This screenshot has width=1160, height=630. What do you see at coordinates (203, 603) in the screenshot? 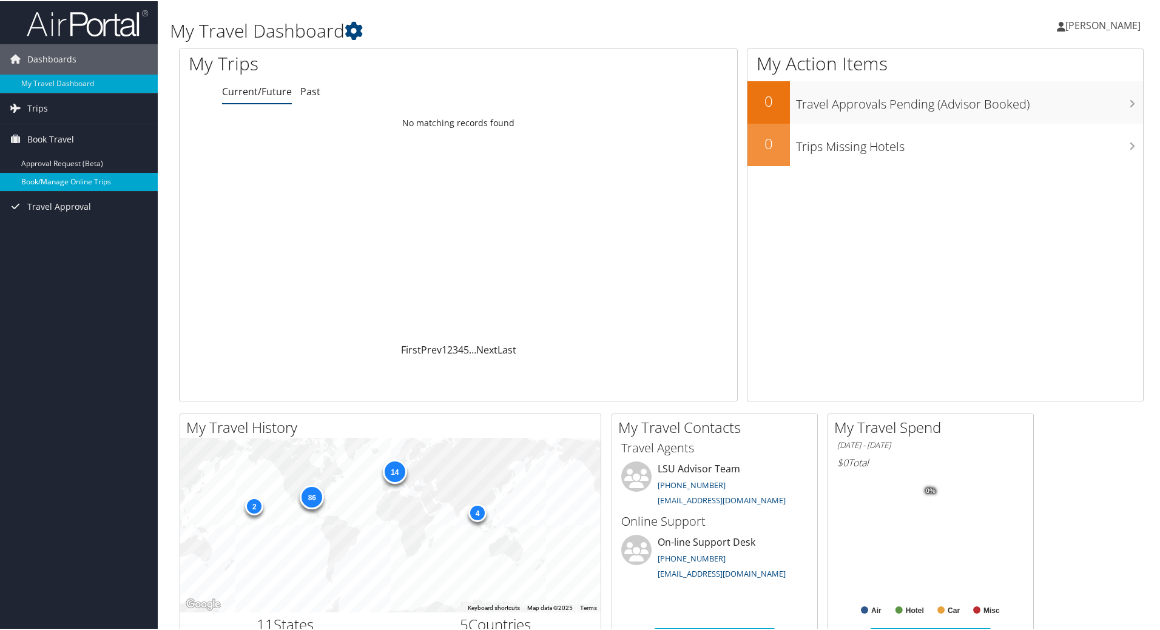
I see `a: Open this area in Google Maps (opens a new window)` at bounding box center [203, 603].